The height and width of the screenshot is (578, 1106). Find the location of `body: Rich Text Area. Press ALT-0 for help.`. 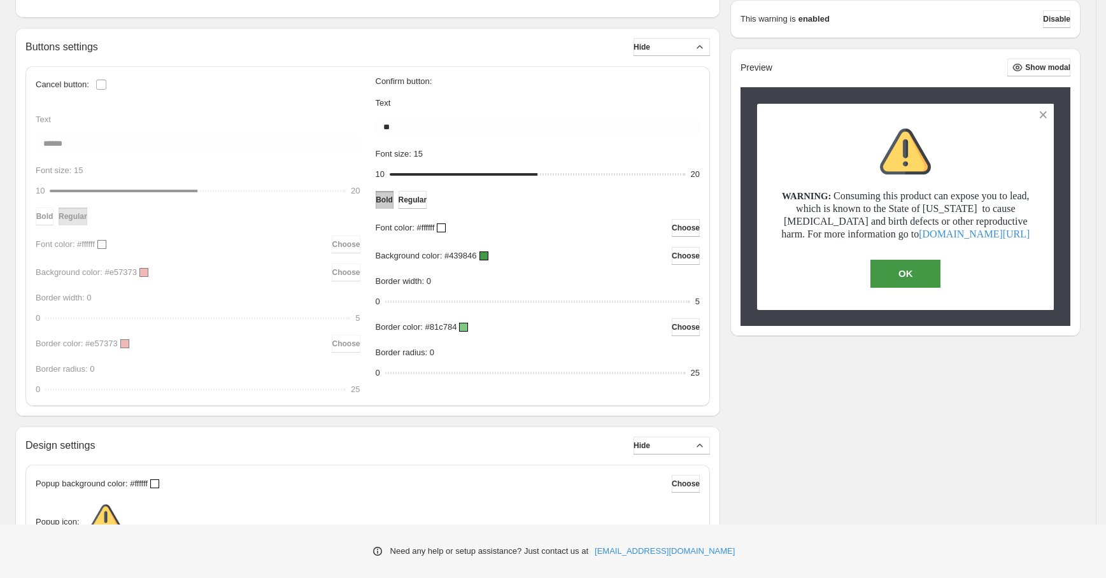

body: Rich Text Area. Press ALT-0 for help. is located at coordinates (341, 22).